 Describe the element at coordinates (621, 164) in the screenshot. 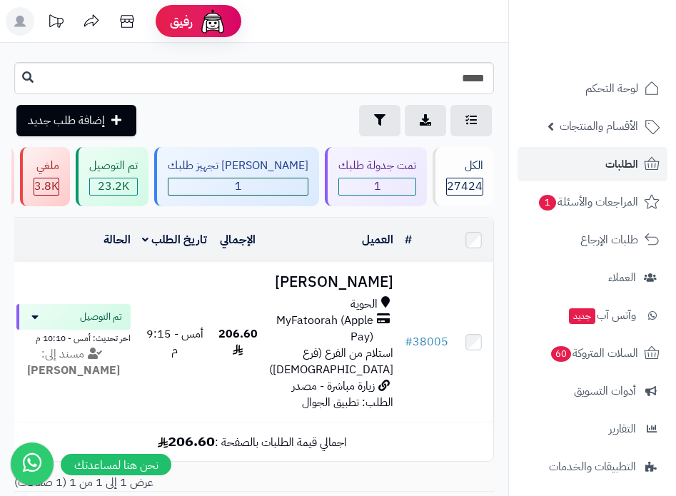

I see `span: الطلبات` at that location.